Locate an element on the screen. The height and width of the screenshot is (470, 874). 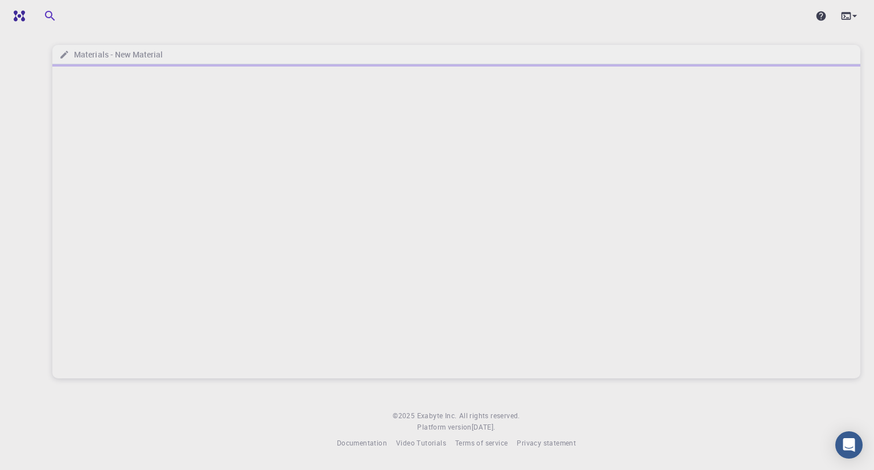
nav: breadcrumb is located at coordinates (111, 55).